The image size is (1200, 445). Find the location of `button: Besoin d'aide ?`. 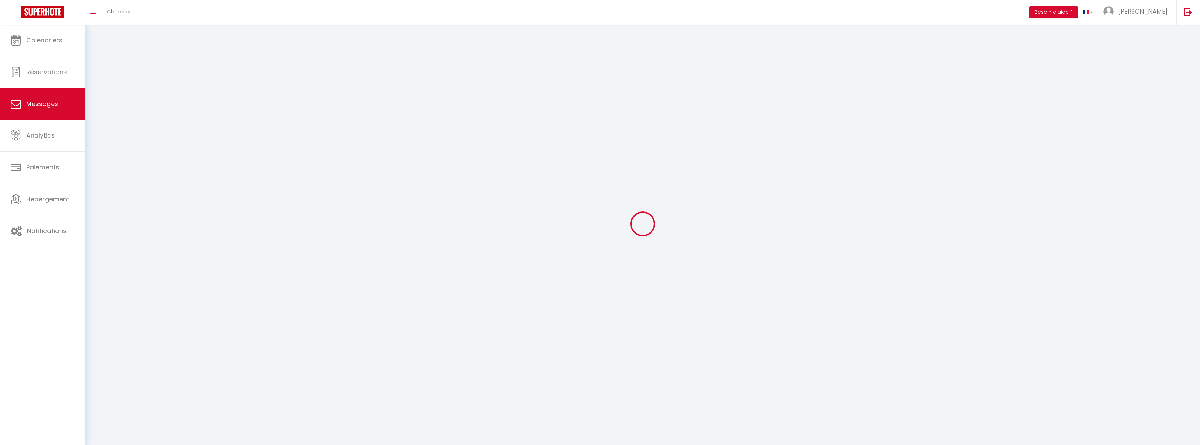

button: Besoin d'aide ? is located at coordinates (1054, 12).